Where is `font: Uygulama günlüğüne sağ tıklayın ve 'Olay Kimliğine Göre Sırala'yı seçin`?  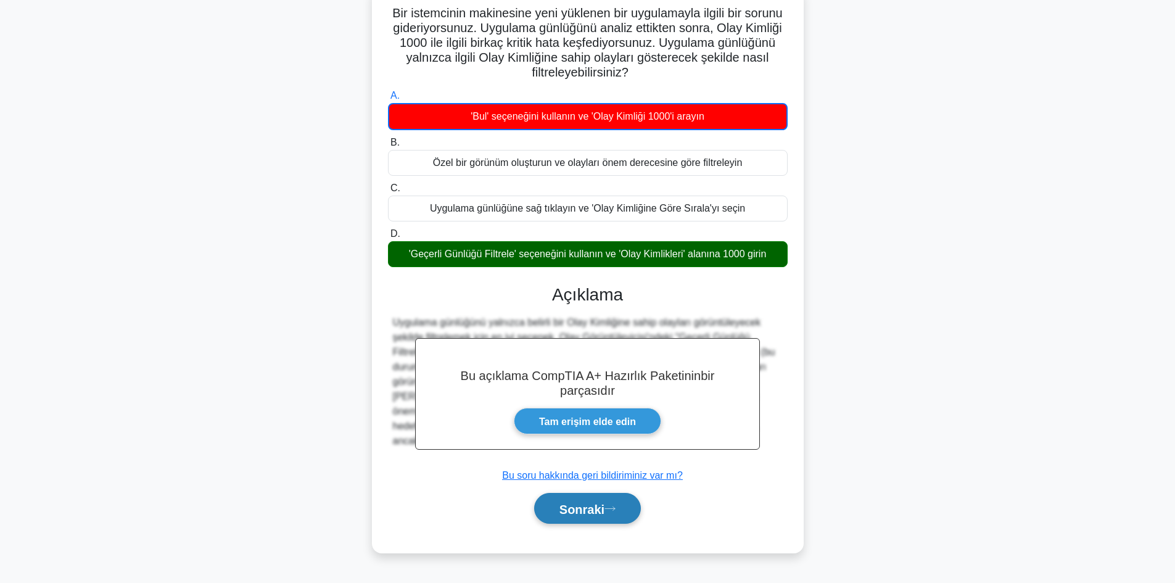
font: Uygulama günlüğüne sağ tıklayın ve 'Olay Kimliğine Göre Sırala'yı seçin is located at coordinates (587, 208).